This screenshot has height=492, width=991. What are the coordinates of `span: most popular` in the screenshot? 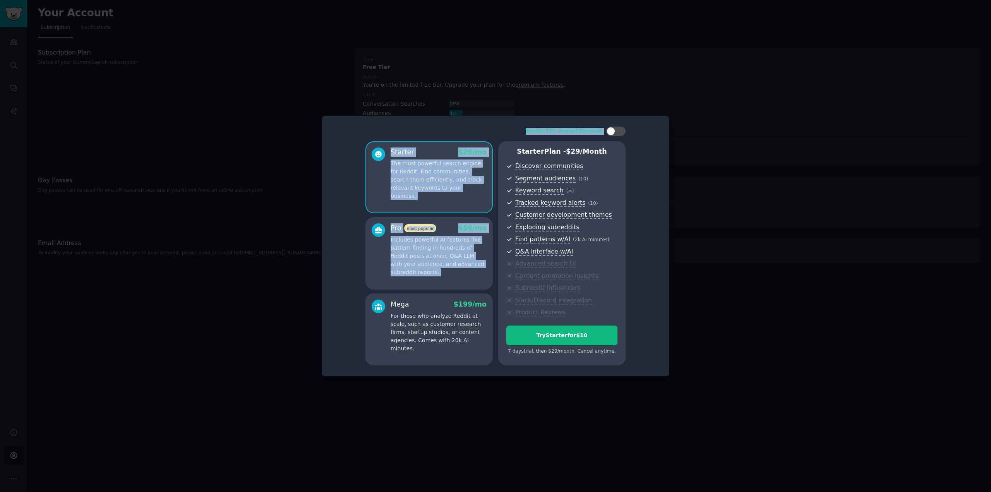 It's located at (420, 228).